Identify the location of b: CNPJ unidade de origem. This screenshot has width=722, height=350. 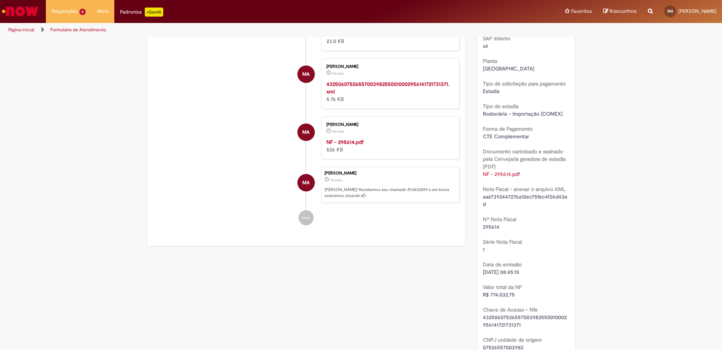
(512, 339).